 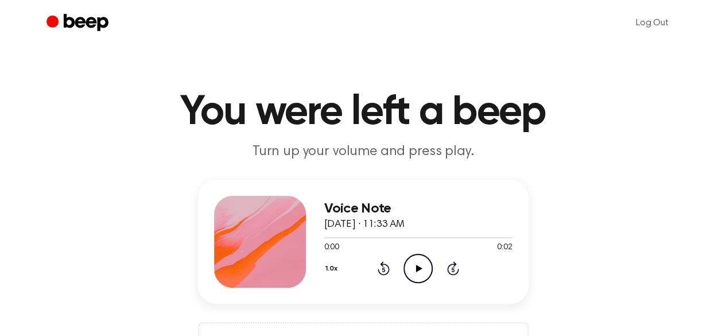 I want to click on a: Beep, so click(x=79, y=23).